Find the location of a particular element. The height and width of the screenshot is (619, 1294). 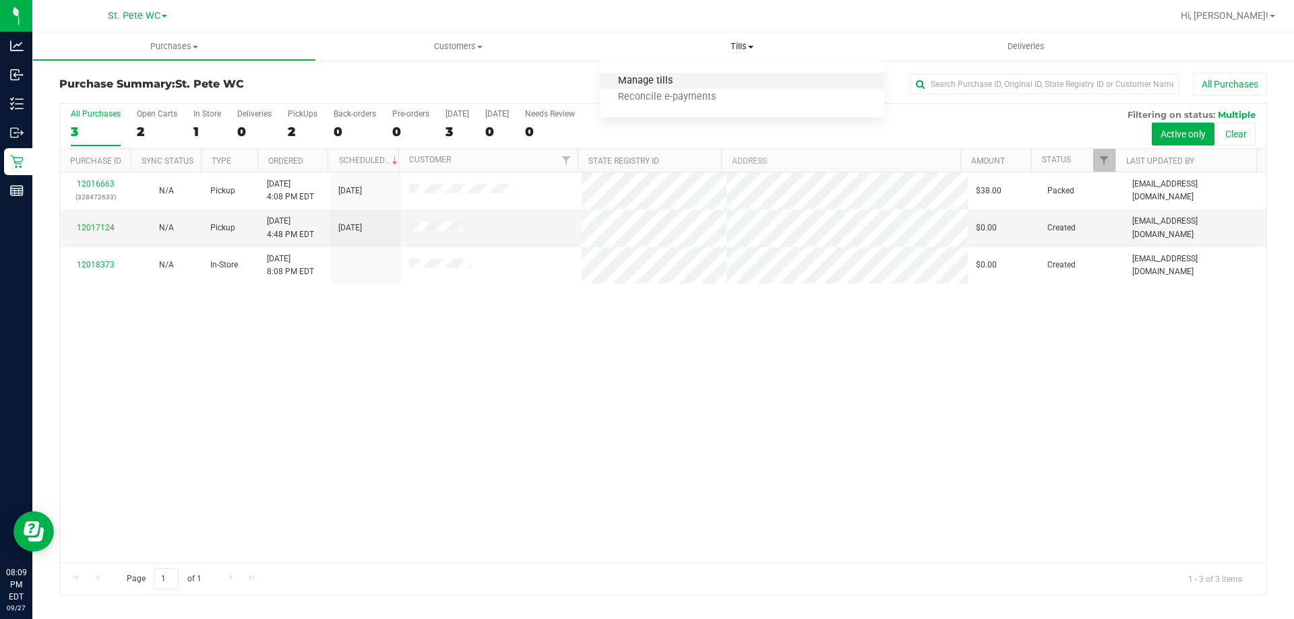

span: $38.00 is located at coordinates (989, 191).